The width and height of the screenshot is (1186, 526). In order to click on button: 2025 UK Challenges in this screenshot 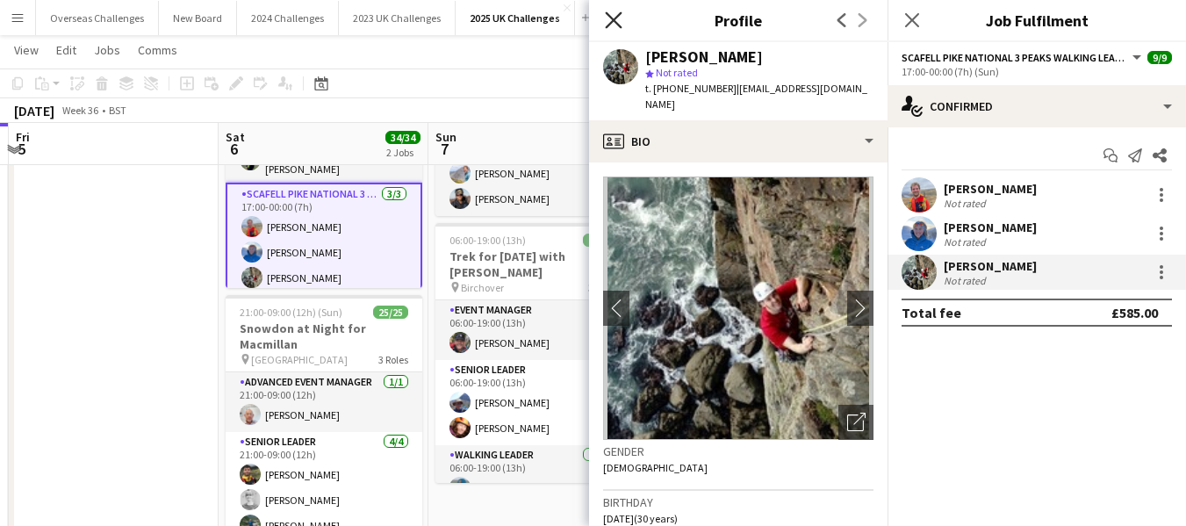, I will do `click(516, 18)`.